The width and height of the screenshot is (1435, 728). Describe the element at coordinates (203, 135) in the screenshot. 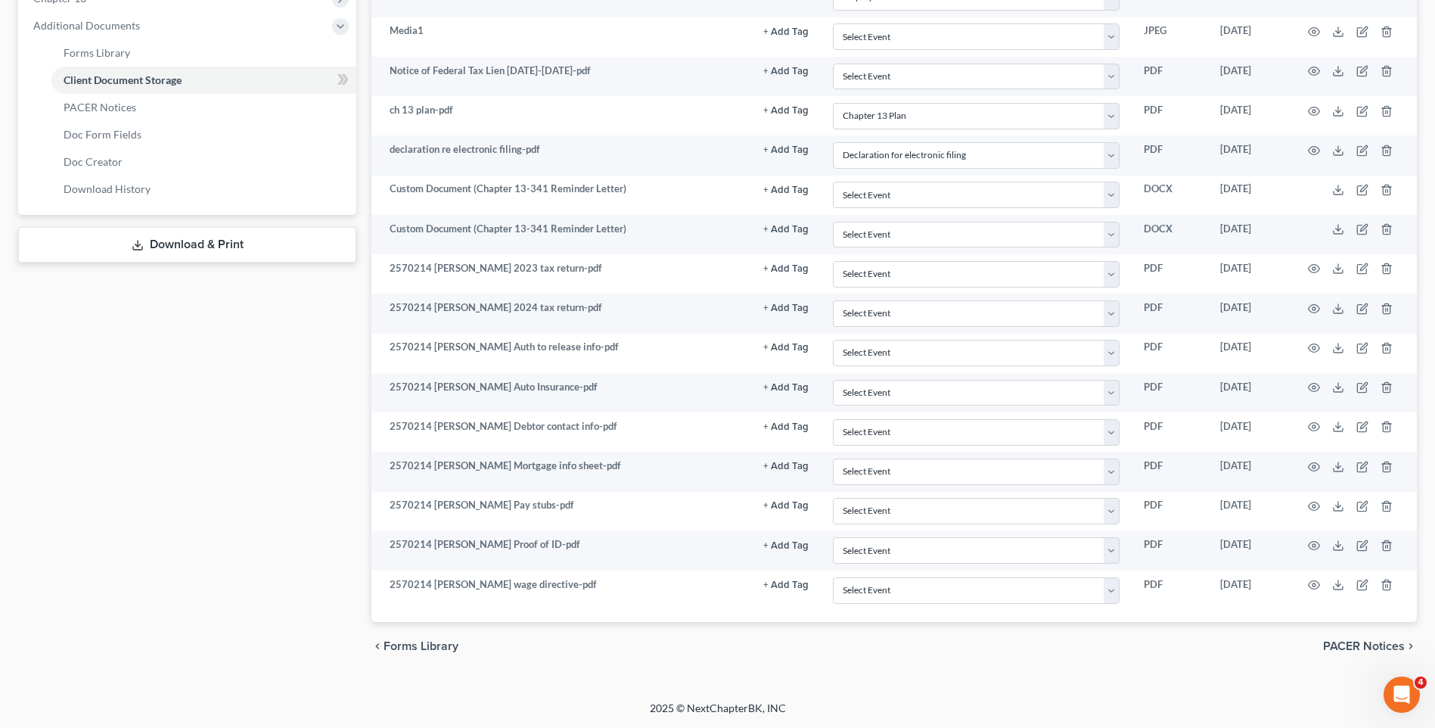

I see `a: Doc Form Fields` at that location.